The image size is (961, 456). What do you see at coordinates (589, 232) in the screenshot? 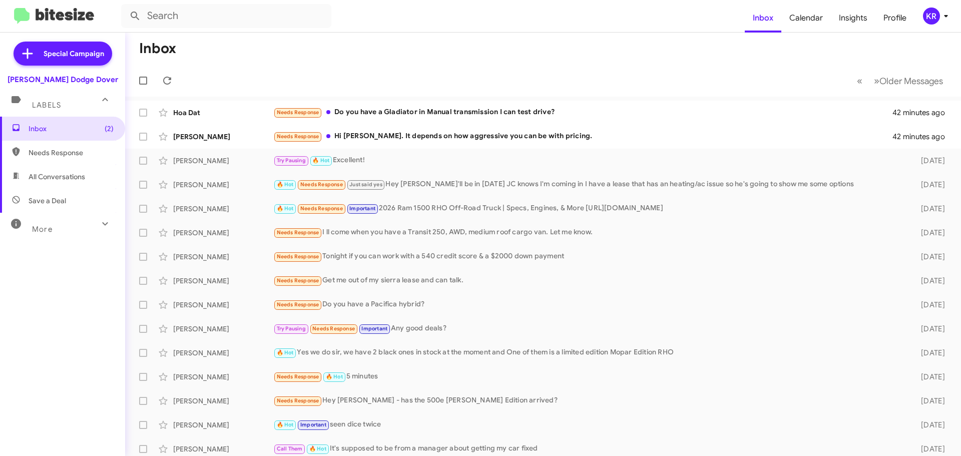
I see `div: I ll come when you have a Transit 250, AWD, medium roof cargo van. Let me know.` at bounding box center [589, 232].